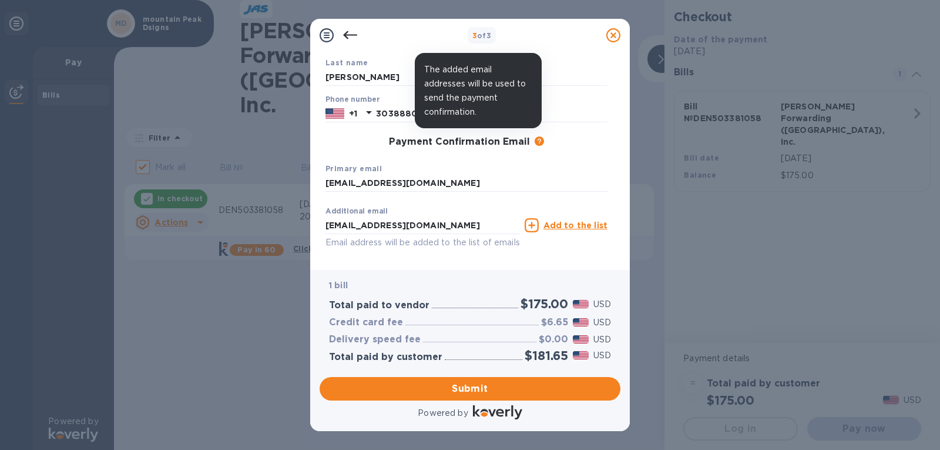 This screenshot has height=450, width=940. What do you see at coordinates (339, 285) in the screenshot?
I see `b: 1 bill` at bounding box center [339, 285].